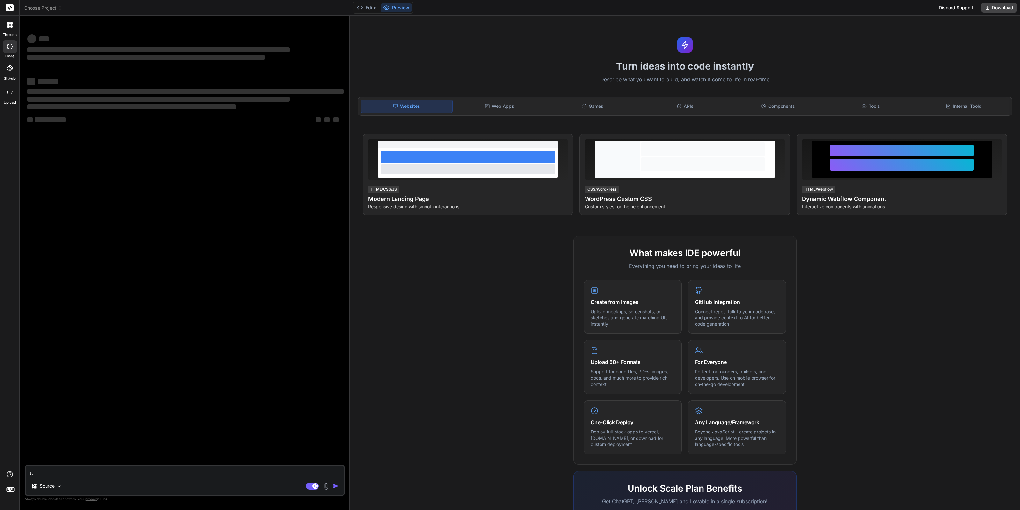 This screenshot has width=1020, height=510. What do you see at coordinates (59, 486) in the screenshot?
I see `img: Pick Models` at bounding box center [59, 486].